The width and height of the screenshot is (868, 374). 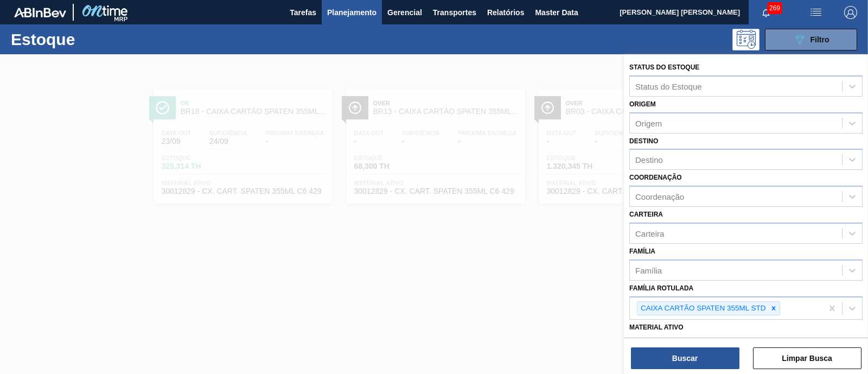 I want to click on div: Carteira, so click(x=650, y=233).